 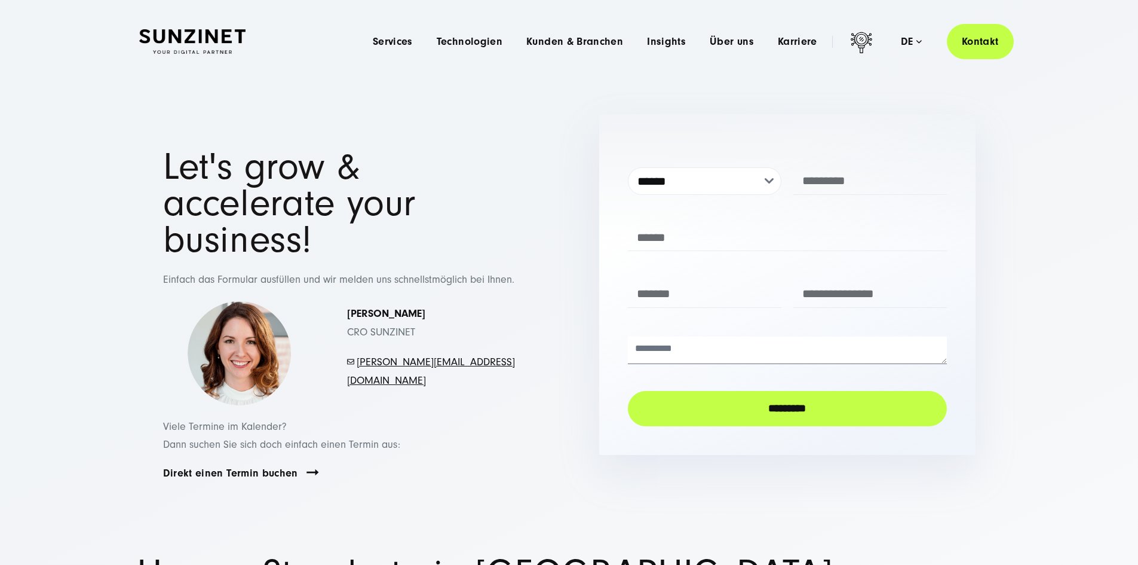 What do you see at coordinates (231, 473) in the screenshot?
I see `a: Direkt einen Termin buchen` at bounding box center [231, 473].